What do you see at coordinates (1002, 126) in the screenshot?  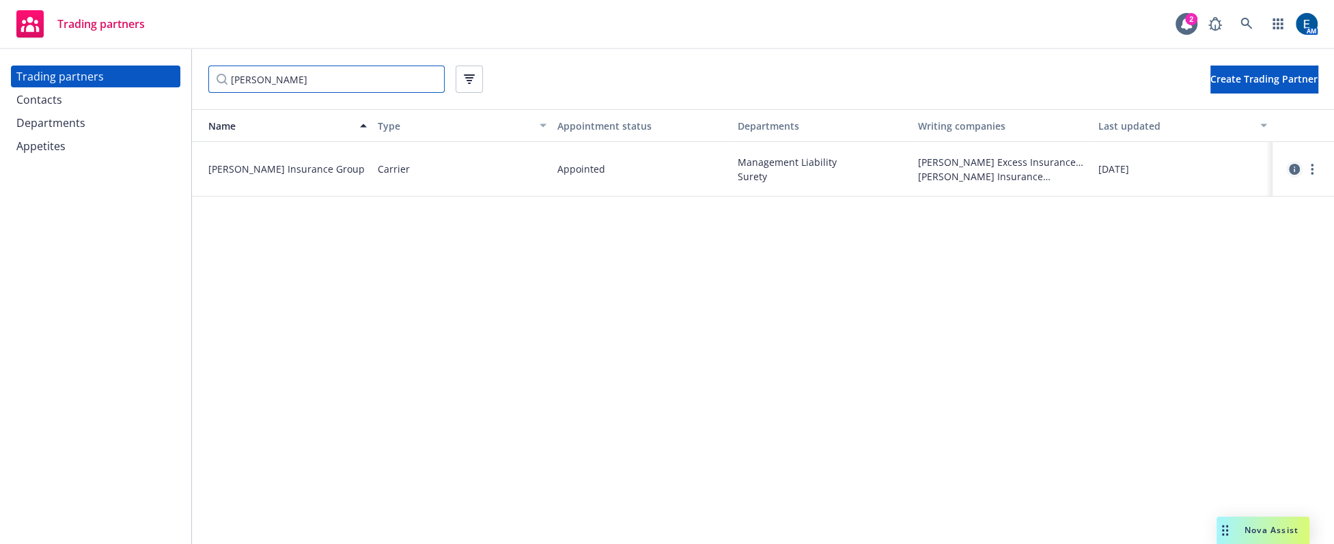 I see `div: Writing companies` at bounding box center [1002, 126].